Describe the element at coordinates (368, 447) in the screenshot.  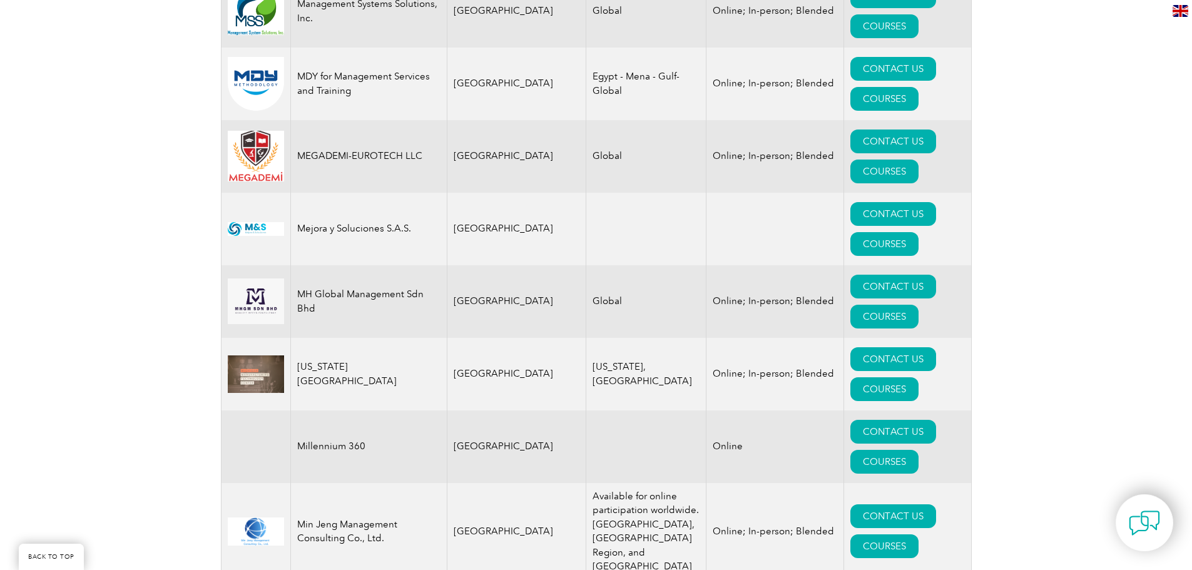
I see `td: Millennium 360` at that location.